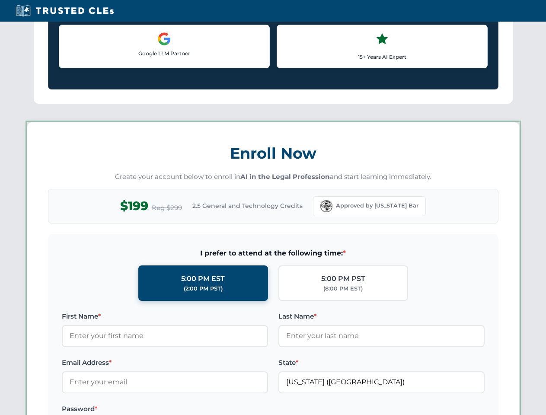  Describe the element at coordinates (381, 336) in the screenshot. I see `input: Enter your last name` at that location.